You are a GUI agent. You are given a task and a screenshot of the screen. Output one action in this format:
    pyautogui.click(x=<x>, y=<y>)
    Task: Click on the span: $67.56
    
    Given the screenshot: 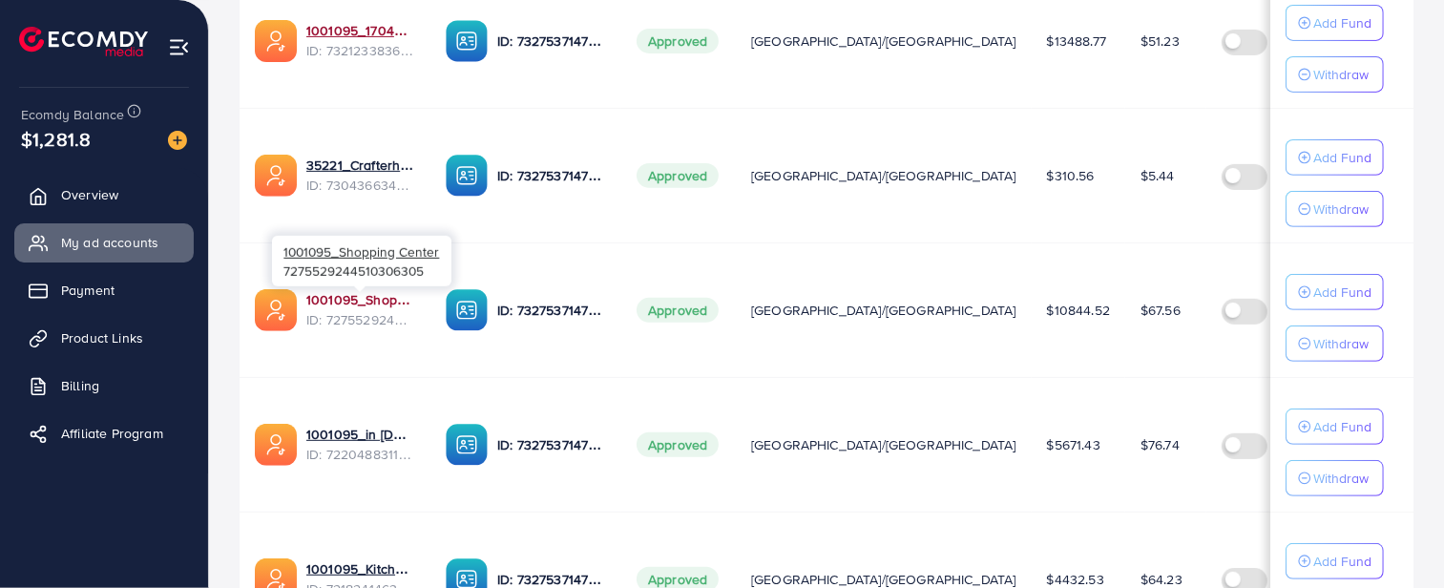 What is the action you would take?
    pyautogui.click(x=1161, y=310)
    